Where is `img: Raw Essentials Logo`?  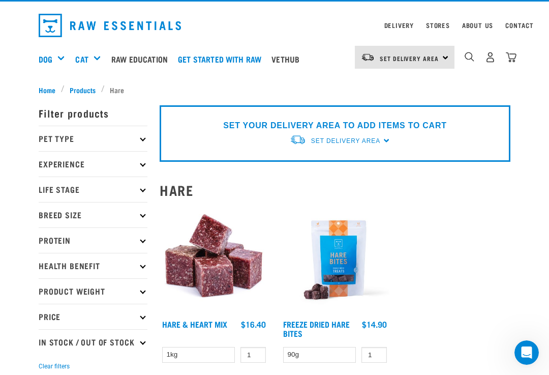 img: Raw Essentials Logo is located at coordinates (110, 25).